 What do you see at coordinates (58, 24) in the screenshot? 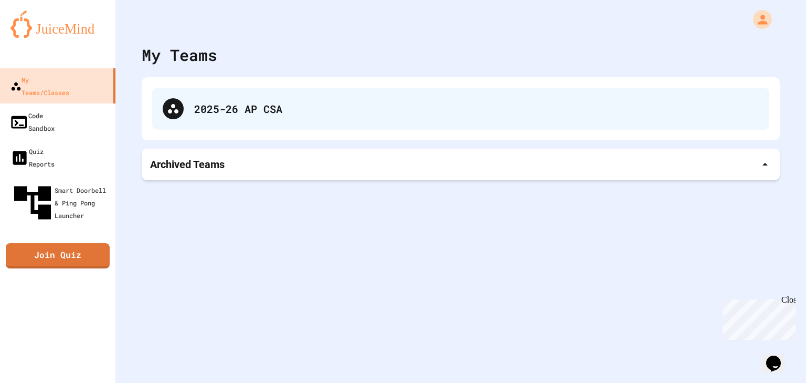
I see `img: logo-orange.svg` at bounding box center [58, 24].